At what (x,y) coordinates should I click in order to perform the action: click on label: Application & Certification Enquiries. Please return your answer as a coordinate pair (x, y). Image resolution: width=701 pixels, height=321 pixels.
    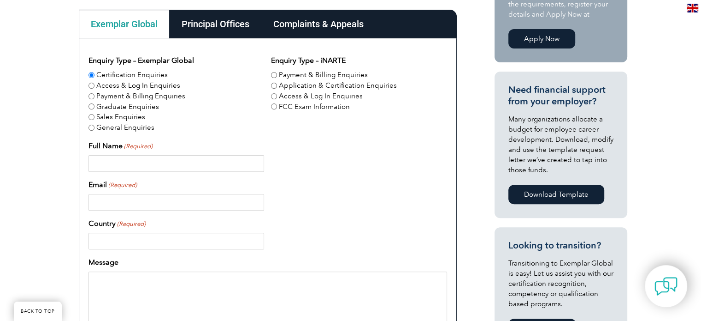
    Looking at the image, I should click on (338, 85).